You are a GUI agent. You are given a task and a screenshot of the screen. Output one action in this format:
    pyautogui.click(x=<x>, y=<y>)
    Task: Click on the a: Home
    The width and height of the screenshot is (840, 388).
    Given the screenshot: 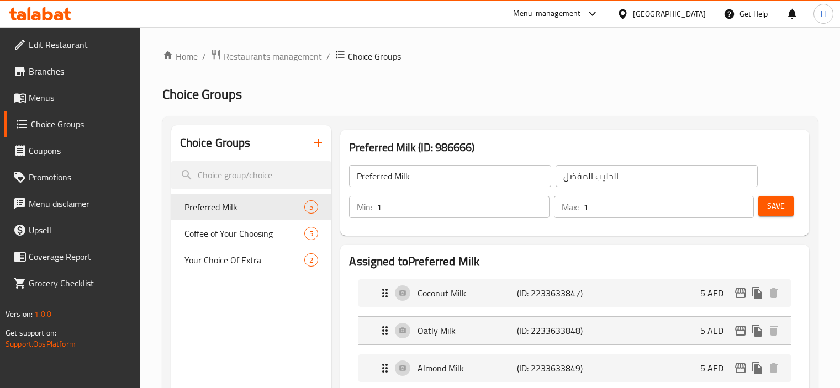 What is the action you would take?
    pyautogui.click(x=180, y=56)
    